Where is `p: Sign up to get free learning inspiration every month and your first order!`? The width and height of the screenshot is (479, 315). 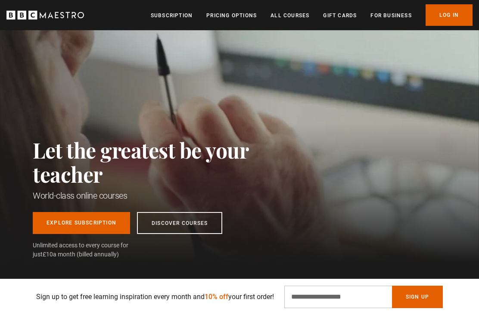
p: Sign up to get free learning inspiration every month and your first order! is located at coordinates (155, 297).